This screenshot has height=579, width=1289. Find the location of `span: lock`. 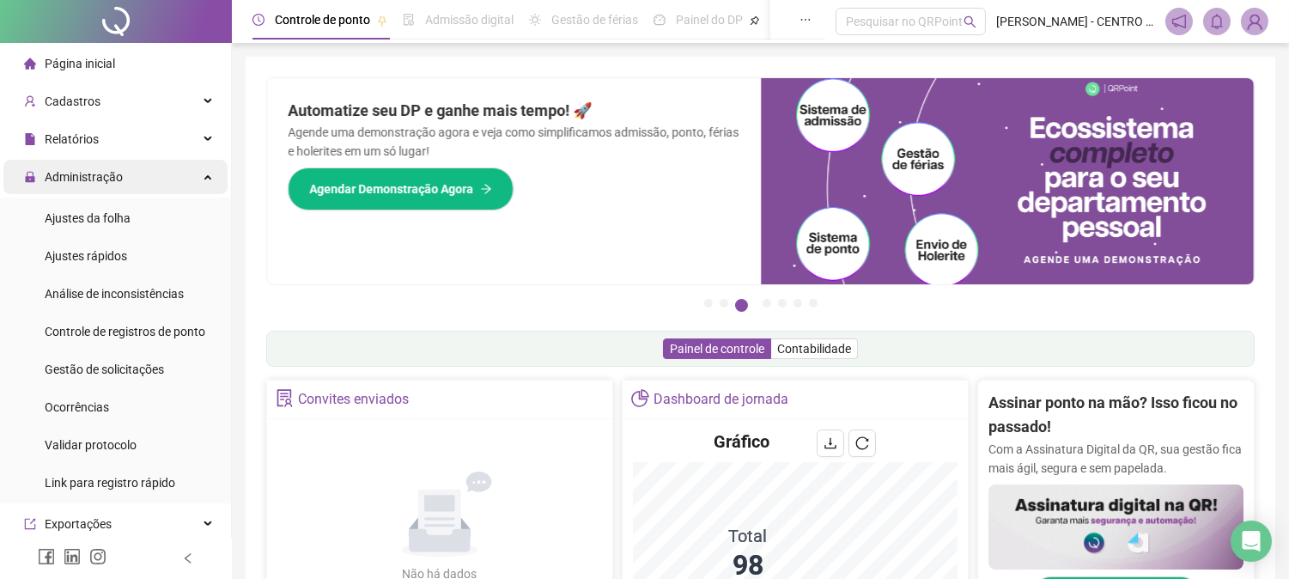

span: lock is located at coordinates (30, 177).